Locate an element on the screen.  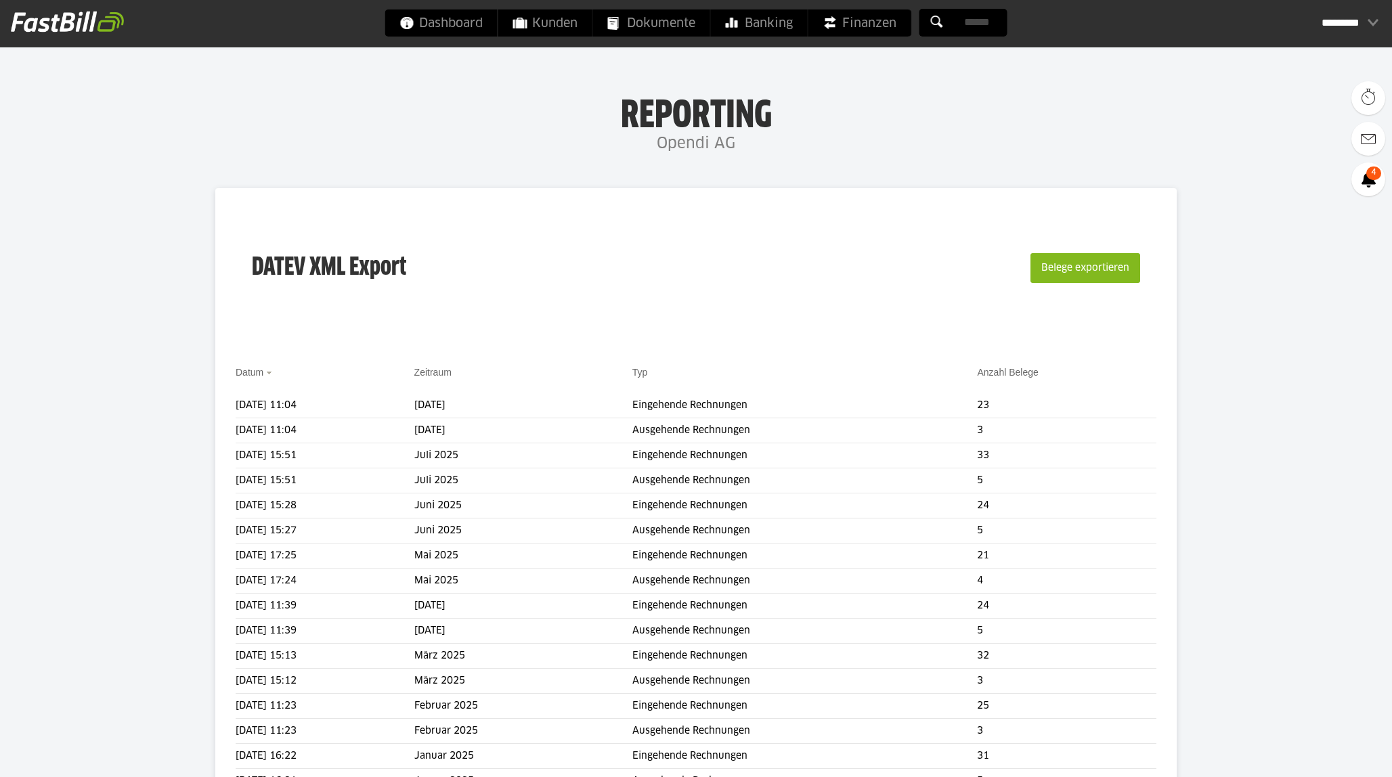
td: Januar 2025 is located at coordinates (523, 756).